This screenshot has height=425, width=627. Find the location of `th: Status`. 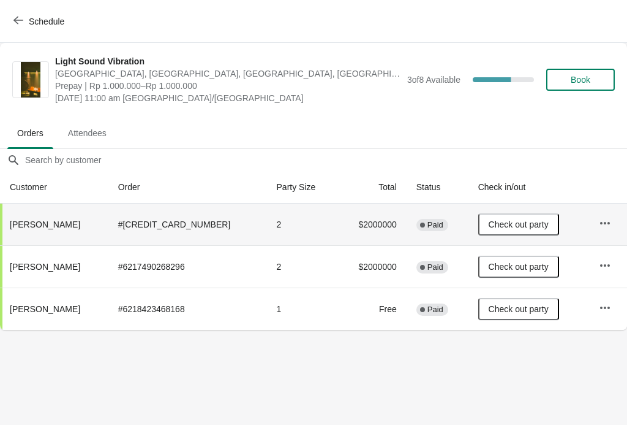

th: Status is located at coordinates (438, 187).